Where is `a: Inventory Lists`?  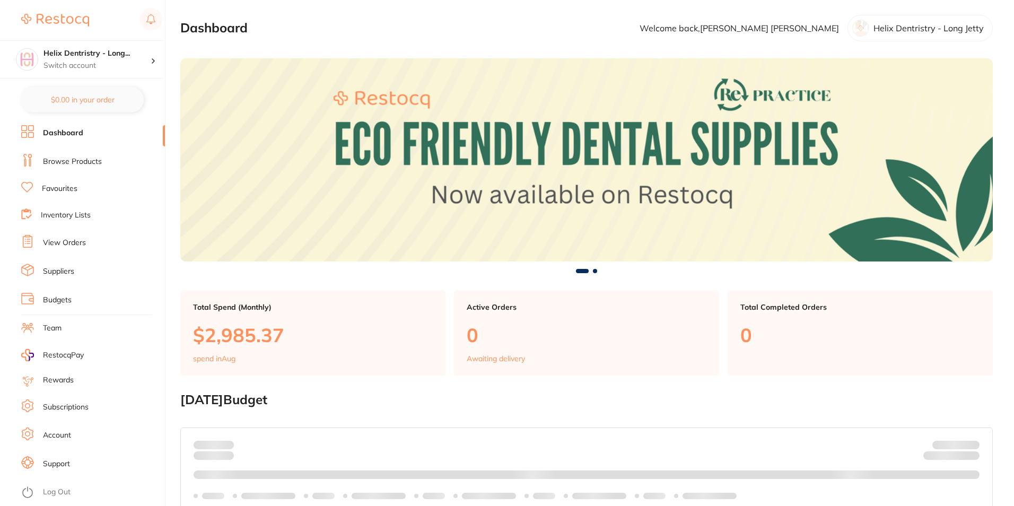
a: Inventory Lists is located at coordinates (66, 215).